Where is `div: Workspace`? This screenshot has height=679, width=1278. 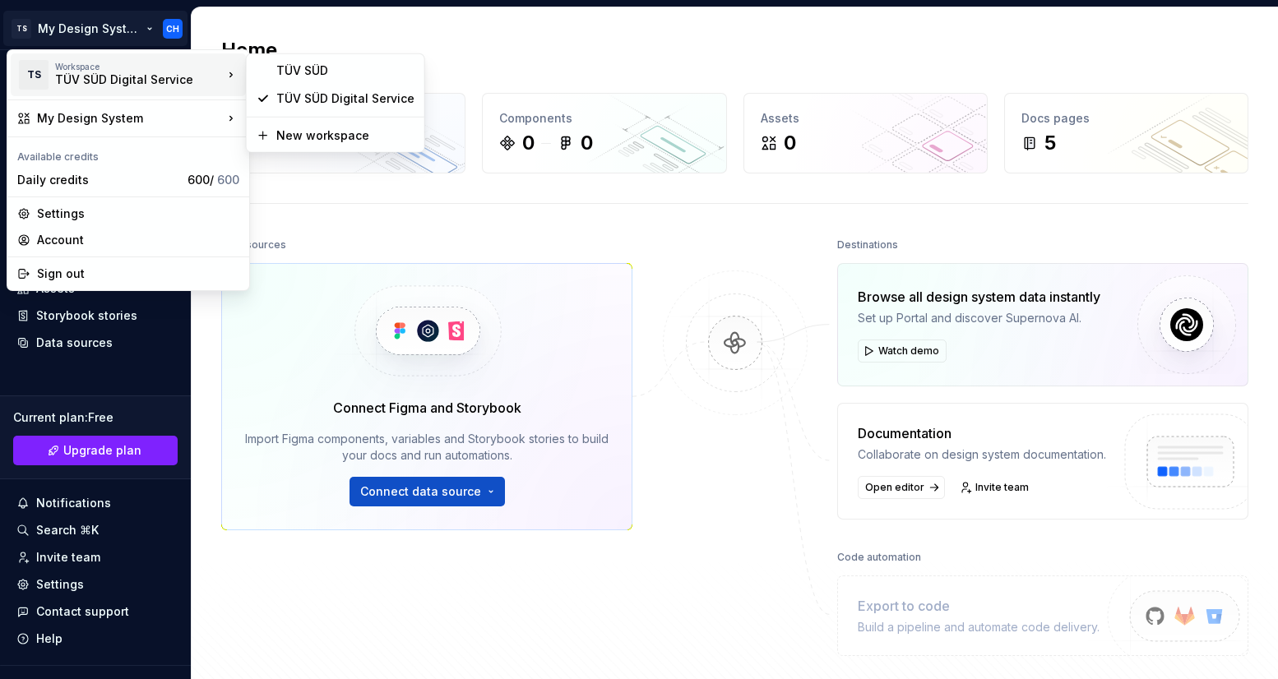
div: Workspace is located at coordinates (139, 67).